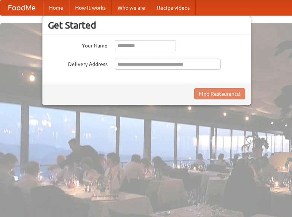 The height and width of the screenshot is (217, 292). Describe the element at coordinates (56, 8) in the screenshot. I see `a: Home` at that location.